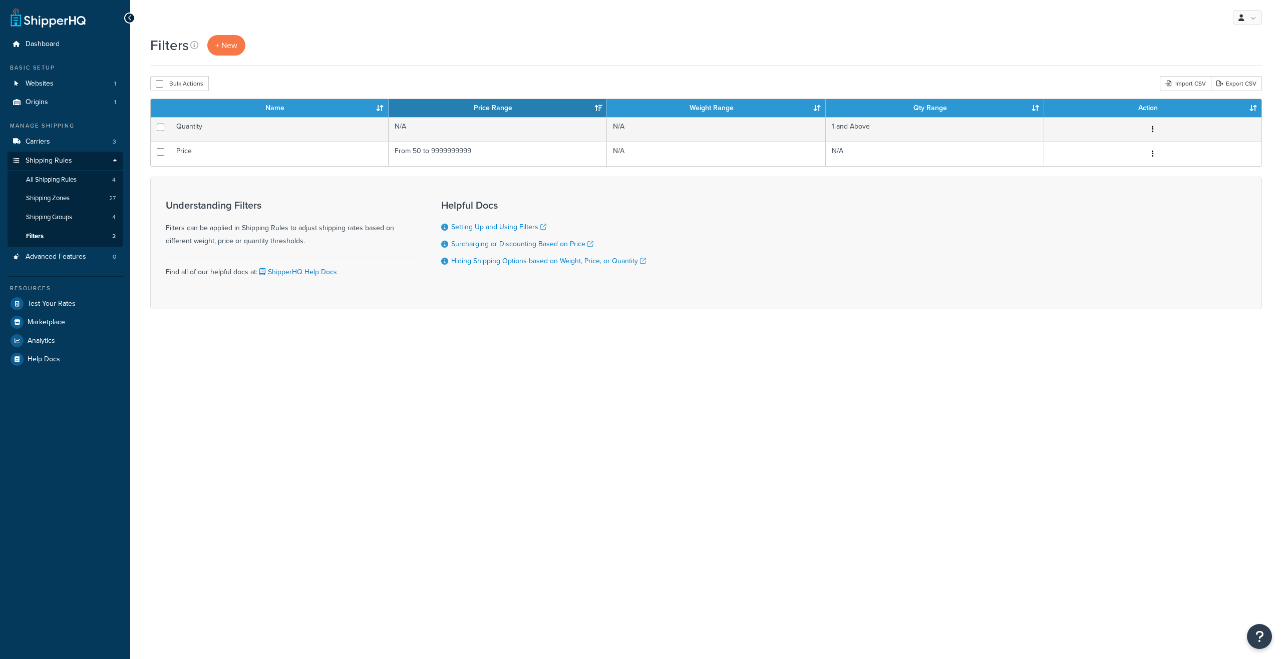  I want to click on a: Origins 1, so click(65, 102).